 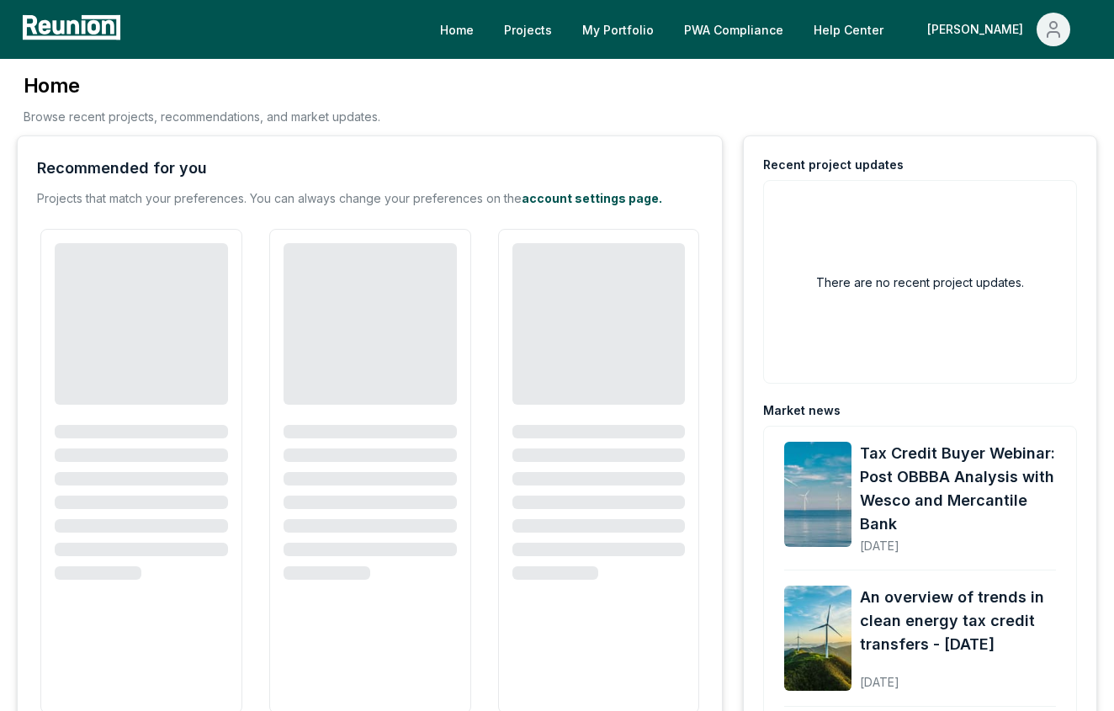 What do you see at coordinates (762, 29) in the screenshot?
I see `nav: Main` at bounding box center [762, 29].